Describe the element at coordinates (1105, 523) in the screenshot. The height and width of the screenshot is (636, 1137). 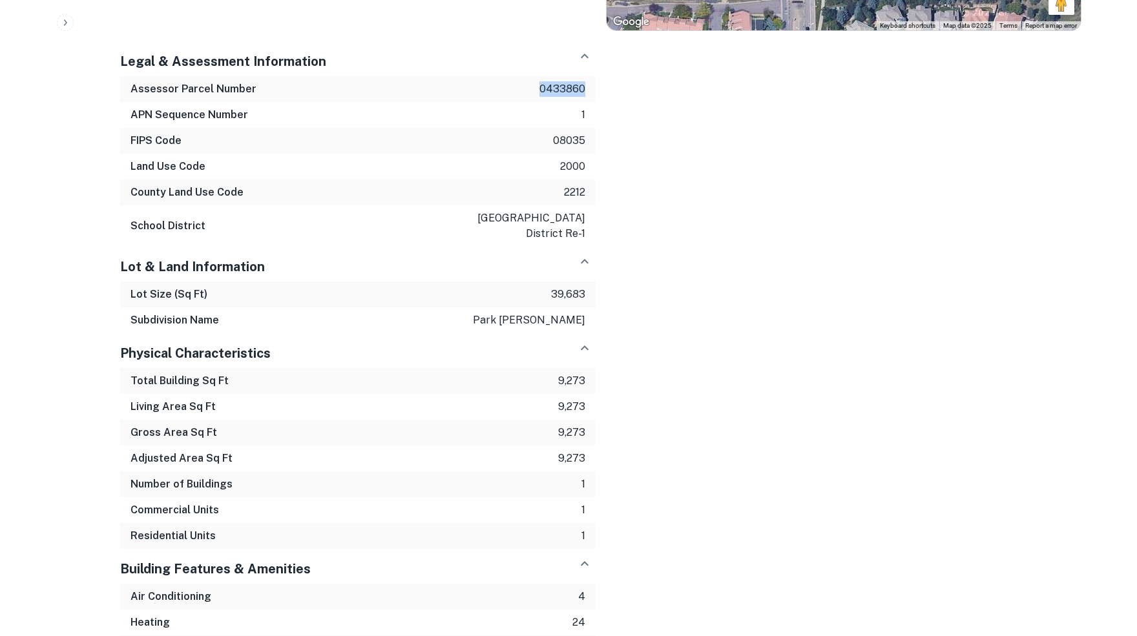
I see `div: Chat Widget` at that location.